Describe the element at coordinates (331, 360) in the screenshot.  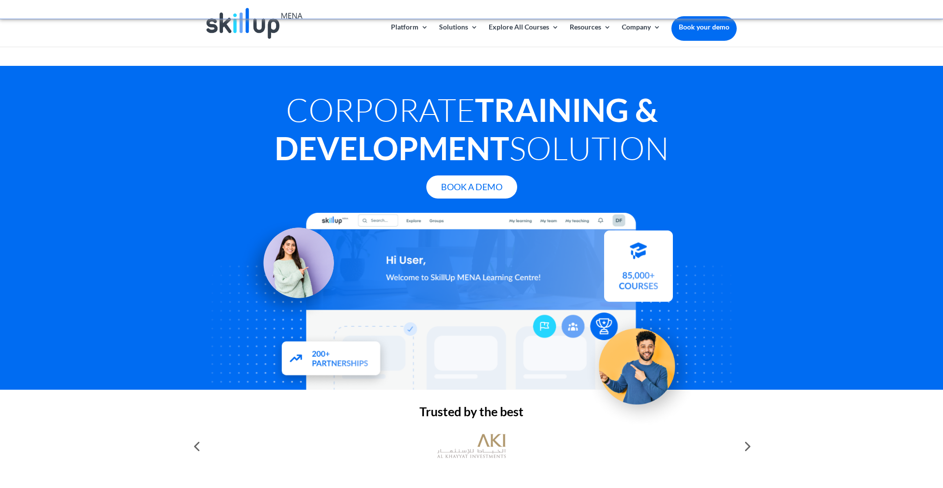
I see `img: Partners - SkillUp Mena` at that location.